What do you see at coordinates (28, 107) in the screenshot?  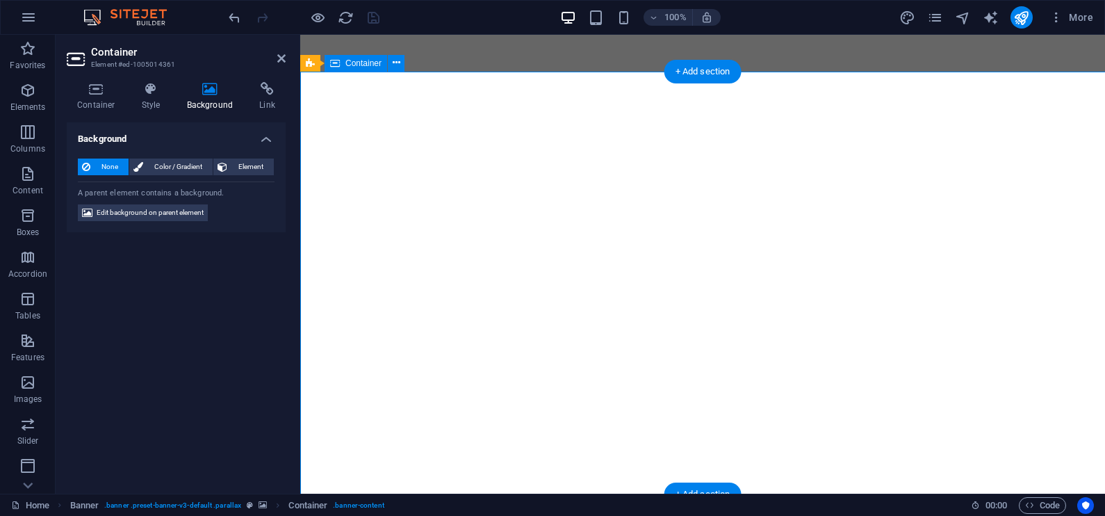 I see `p: Elements` at bounding box center [28, 107].